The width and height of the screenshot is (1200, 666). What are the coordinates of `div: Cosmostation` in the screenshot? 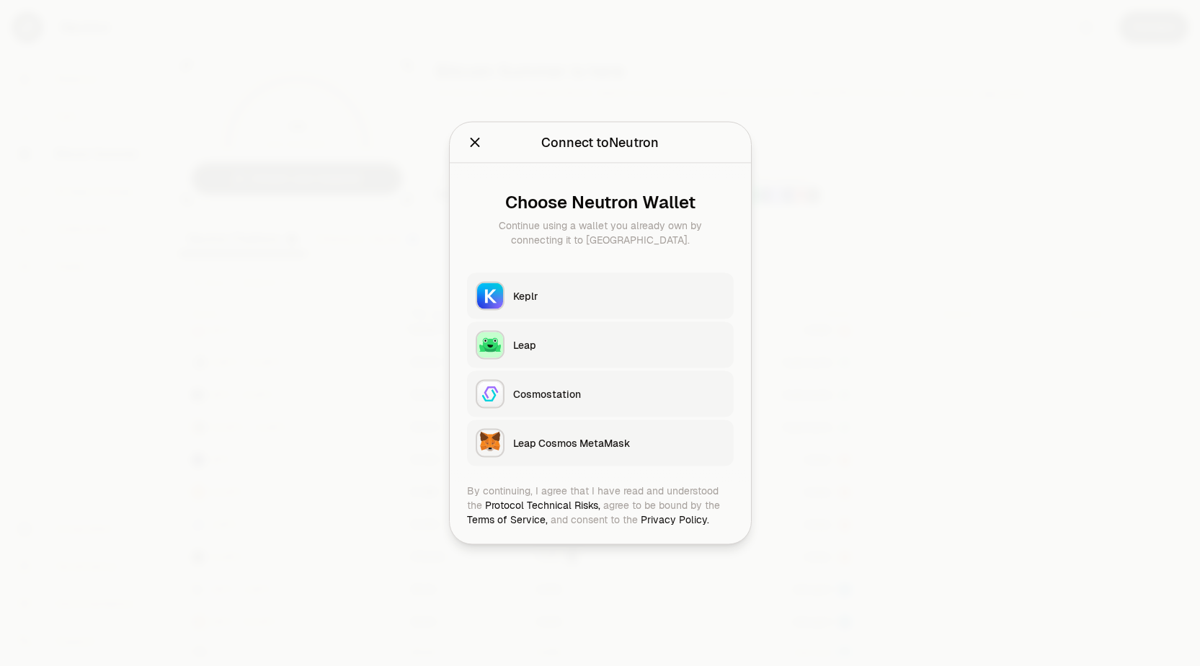 It's located at (619, 394).